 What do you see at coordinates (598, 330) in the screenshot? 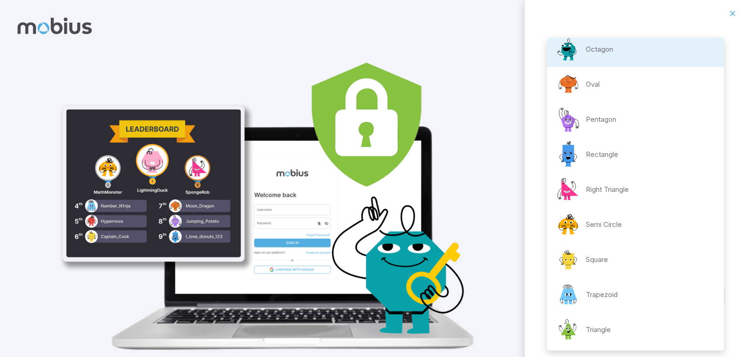
I see `p: Triangle` at bounding box center [598, 330].